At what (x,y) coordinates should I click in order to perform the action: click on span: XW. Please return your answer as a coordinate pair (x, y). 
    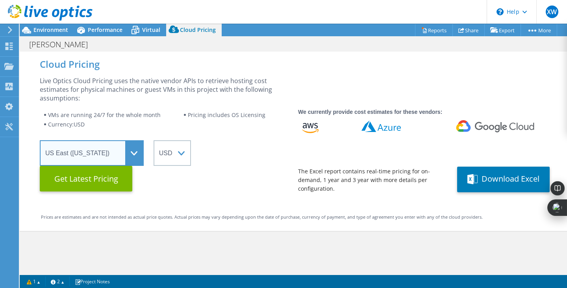
    Looking at the image, I should click on (552, 12).